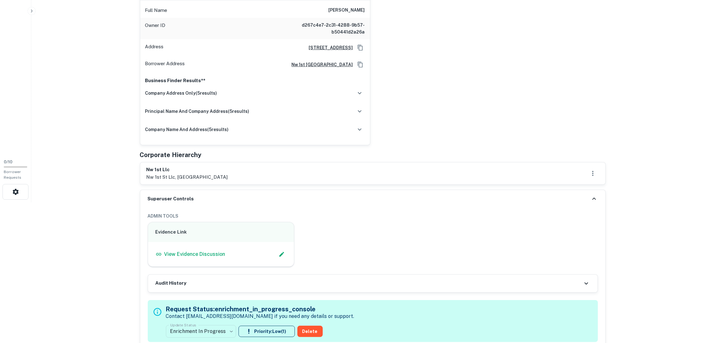  I want to click on h6: Audit History, so click(171, 283).